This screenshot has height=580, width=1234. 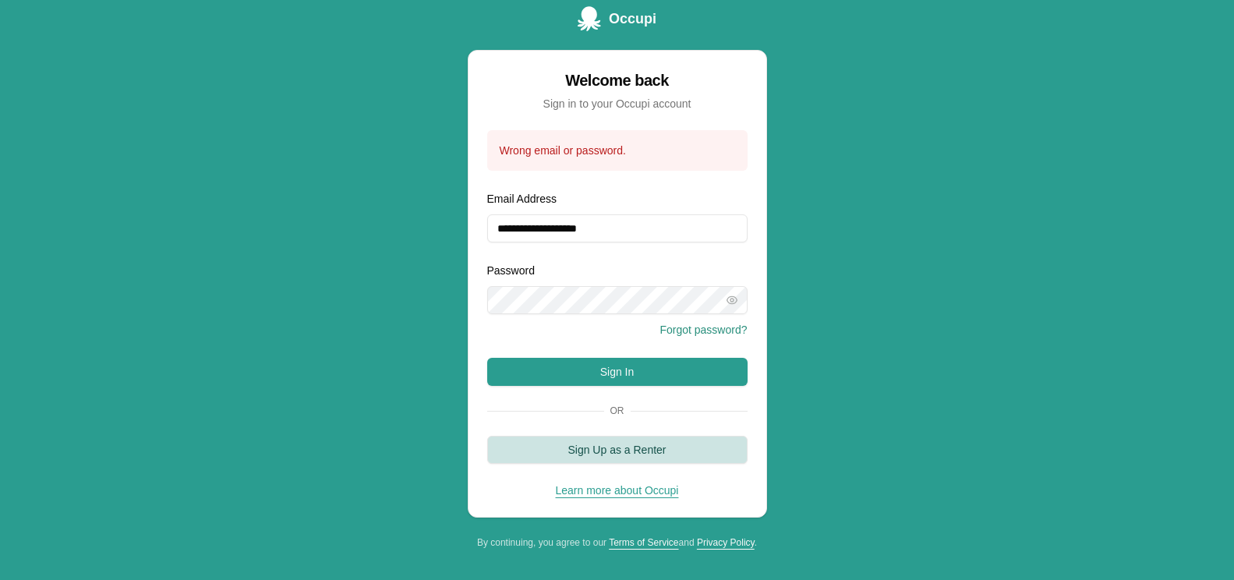 What do you see at coordinates (643, 542) in the screenshot?
I see `a: Terms of Service` at bounding box center [643, 542].